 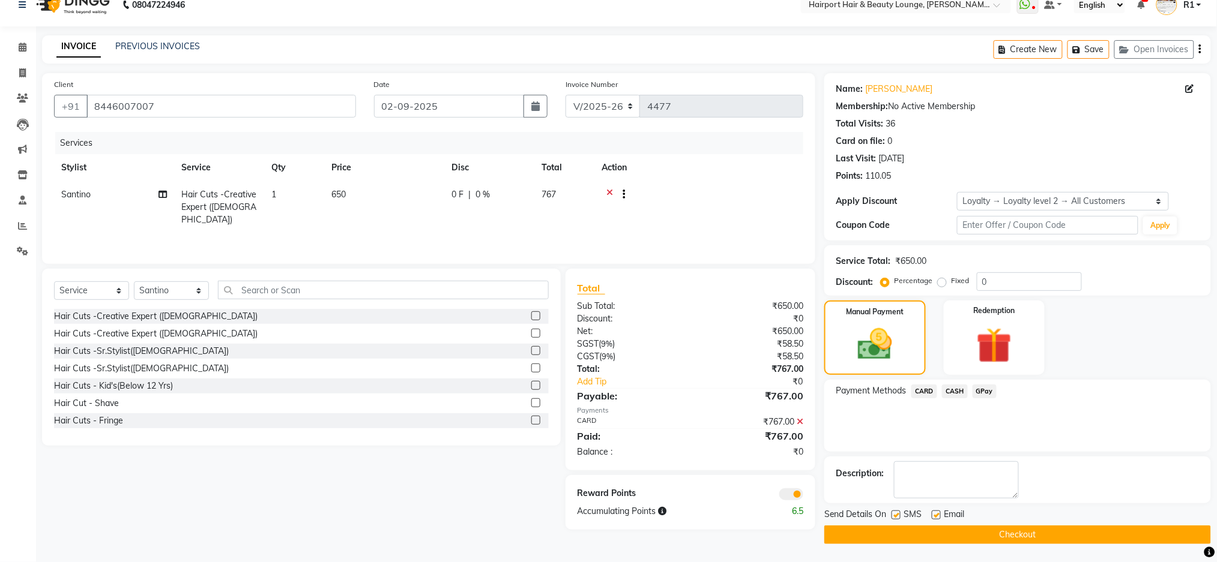 I want to click on span: CARD, so click(x=924, y=391).